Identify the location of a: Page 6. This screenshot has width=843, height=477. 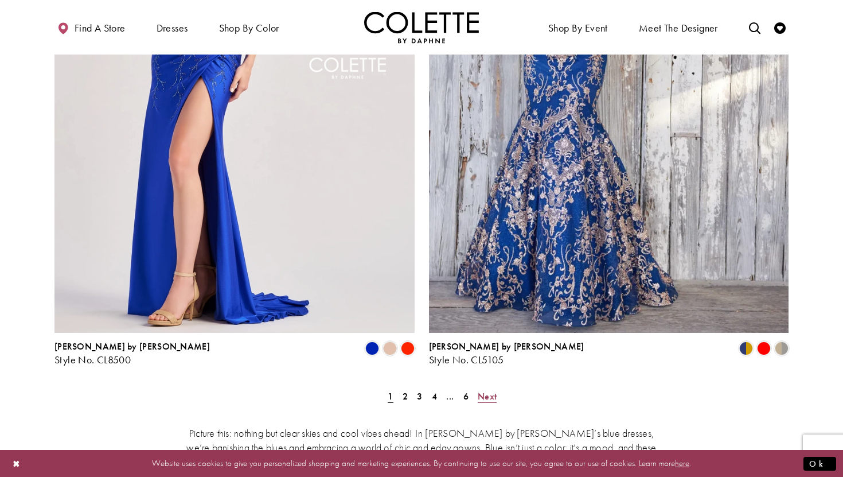
(466, 396).